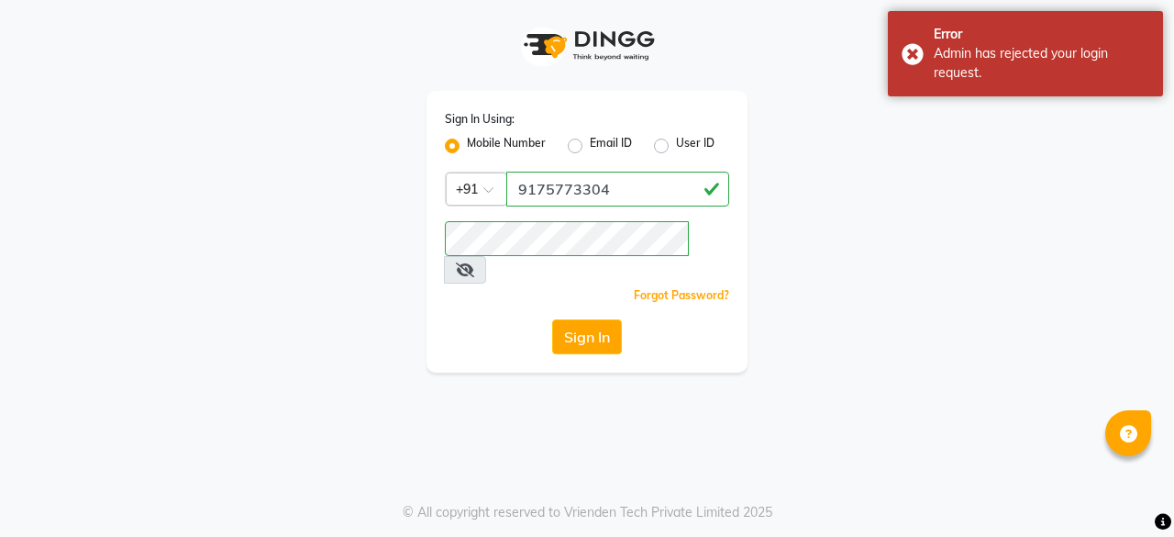 The width and height of the screenshot is (1174, 537). Describe the element at coordinates (681, 294) in the screenshot. I see `a: Forgot Password?` at that location.